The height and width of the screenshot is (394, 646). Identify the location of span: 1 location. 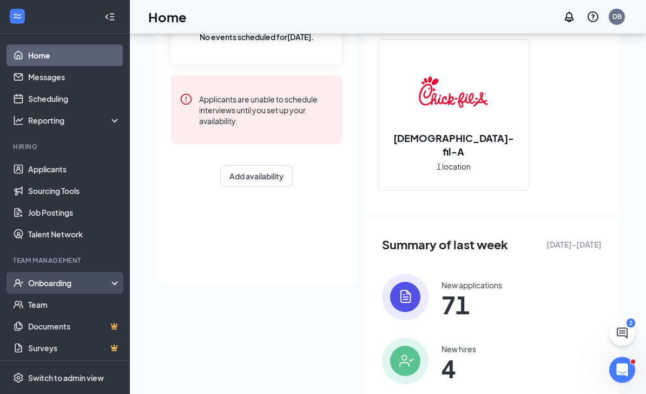
(454, 167).